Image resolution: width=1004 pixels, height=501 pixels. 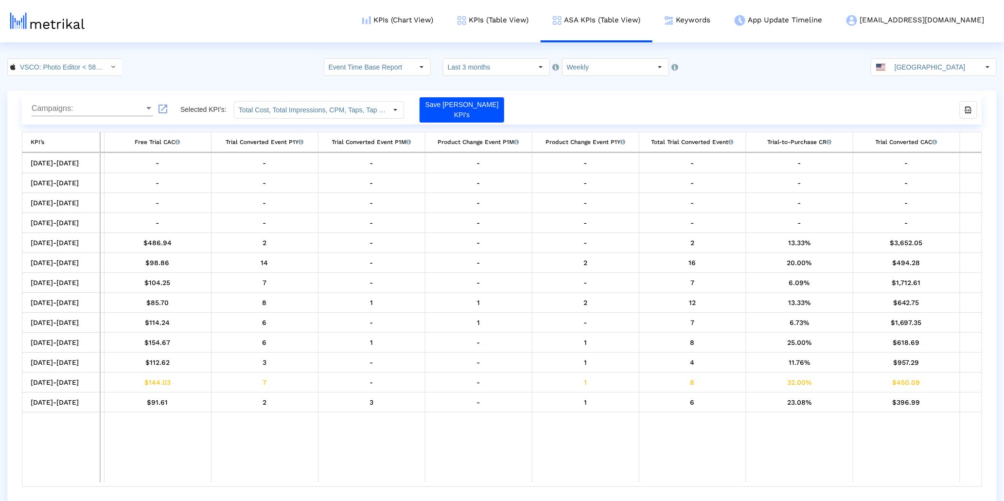 I want to click on div: Total Trial Converted Event, so click(x=692, y=142).